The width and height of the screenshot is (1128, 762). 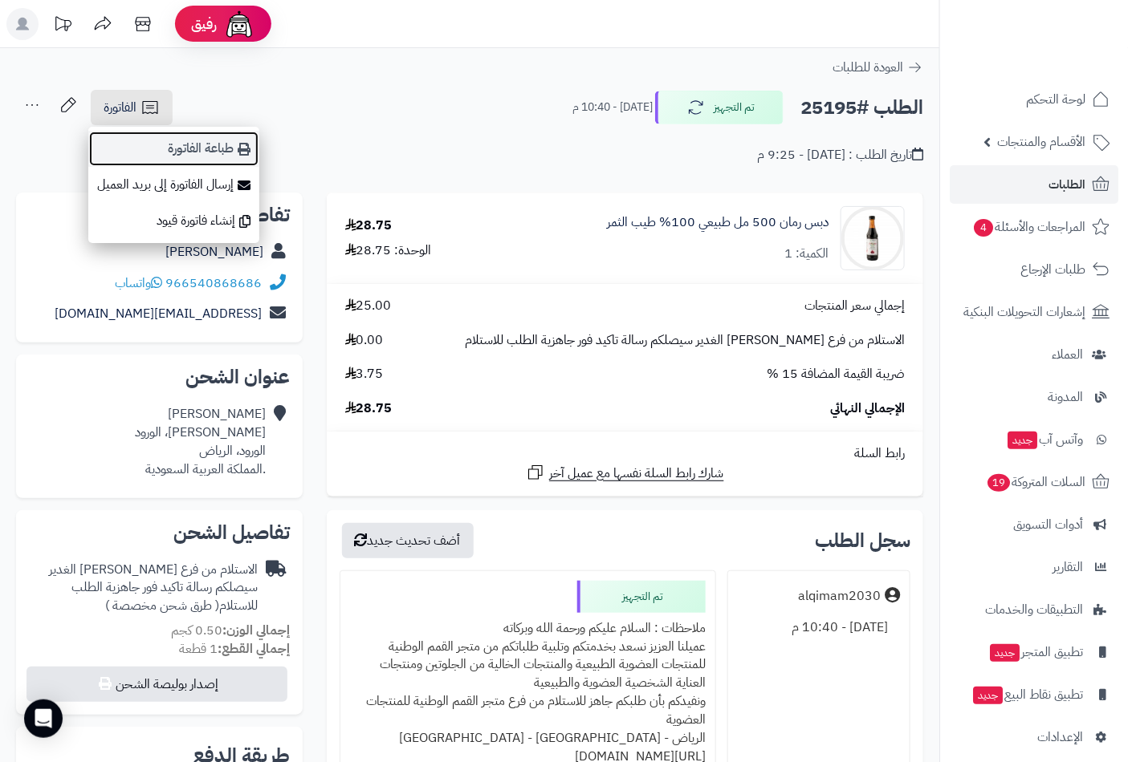 What do you see at coordinates (1034, 610) in the screenshot?
I see `span: التطبيقات والخدمات` at bounding box center [1034, 610].